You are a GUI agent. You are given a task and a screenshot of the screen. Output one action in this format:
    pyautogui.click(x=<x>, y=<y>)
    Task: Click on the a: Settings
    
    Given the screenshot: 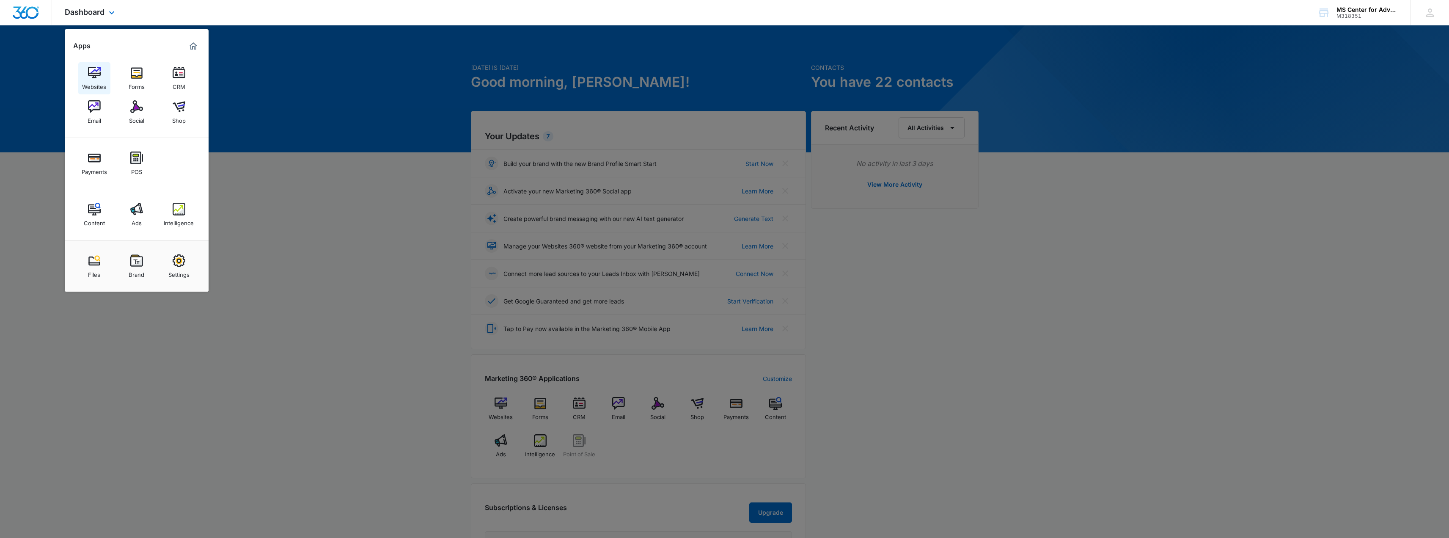 What is the action you would take?
    pyautogui.click(x=179, y=266)
    